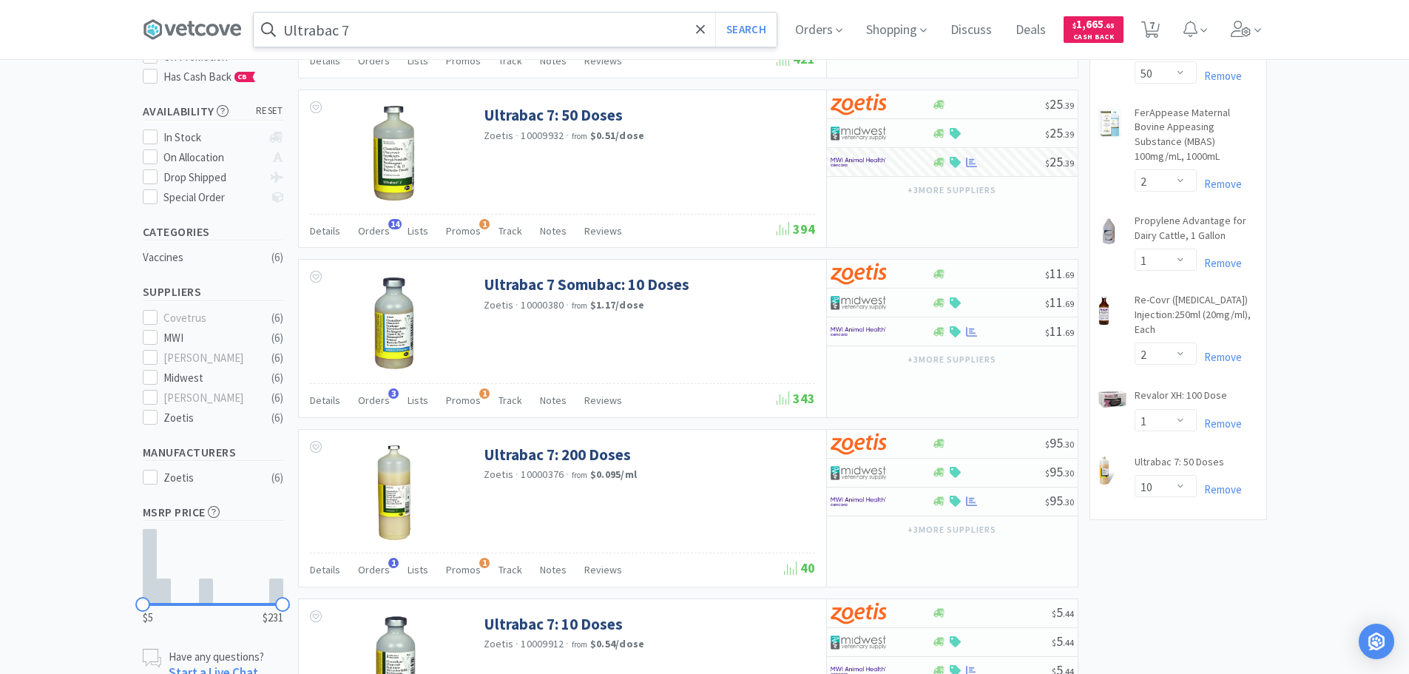 The image size is (1409, 674). Describe the element at coordinates (586, 284) in the screenshot. I see `a: Ultrabac 7 Somubac: 10 Doses` at that location.